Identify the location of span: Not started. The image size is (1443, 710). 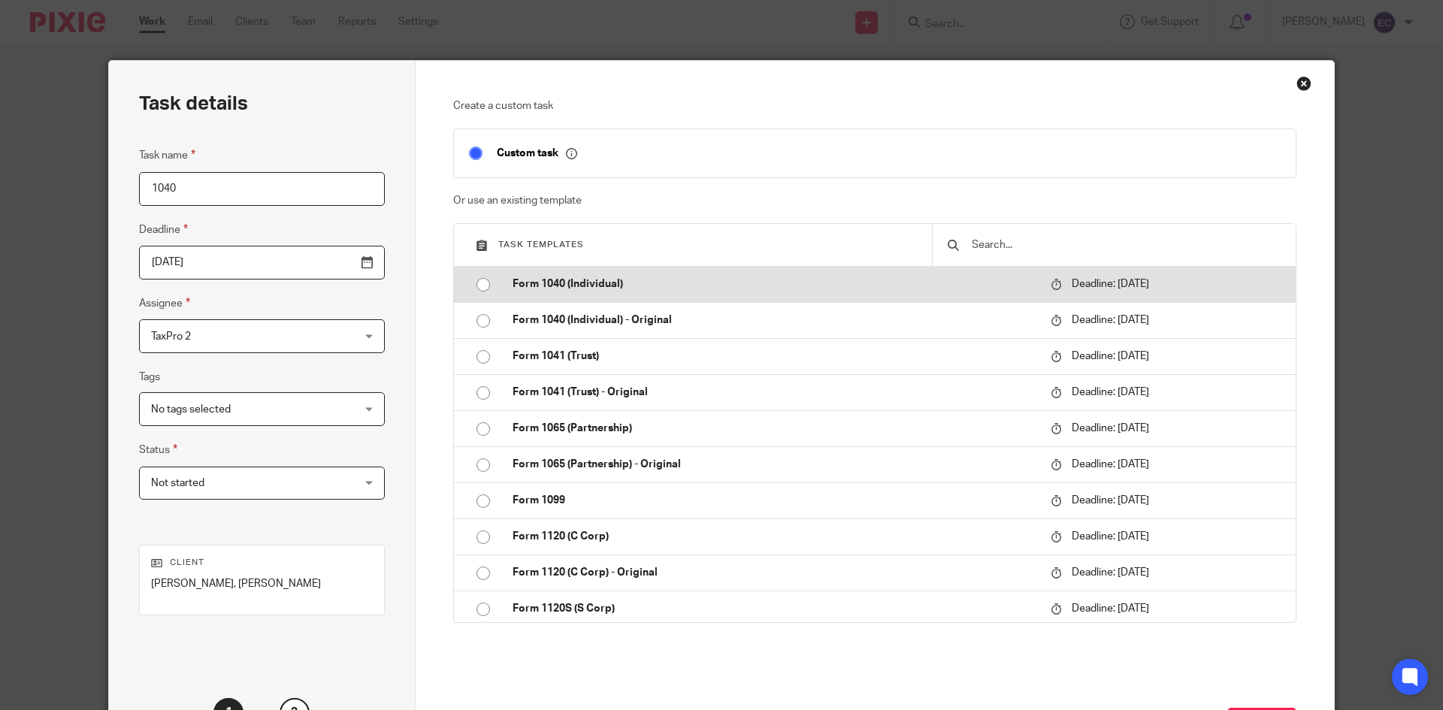
(177, 483).